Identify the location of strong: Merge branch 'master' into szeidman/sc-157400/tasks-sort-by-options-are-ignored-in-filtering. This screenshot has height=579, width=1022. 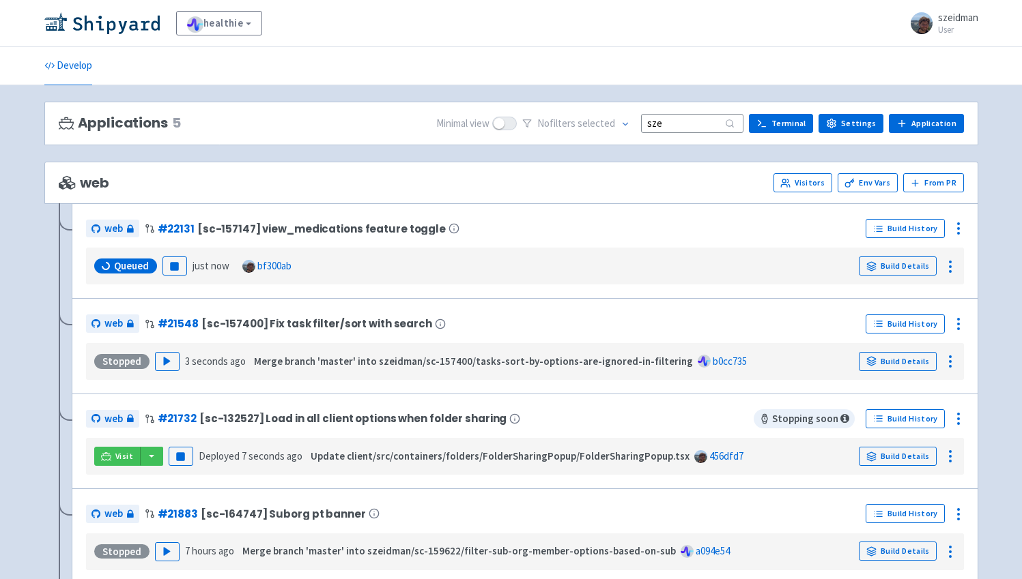
(473, 361).